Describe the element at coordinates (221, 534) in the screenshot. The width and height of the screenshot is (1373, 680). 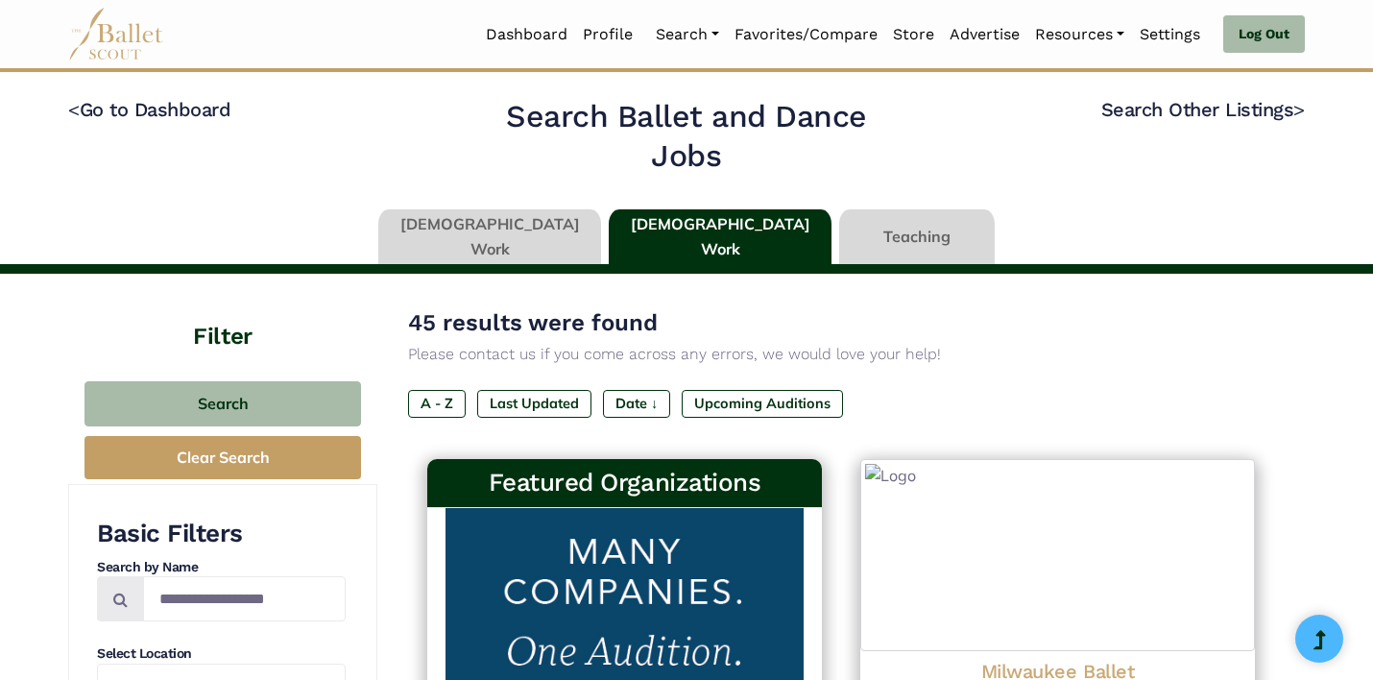
I see `h3: Basic Filters` at that location.